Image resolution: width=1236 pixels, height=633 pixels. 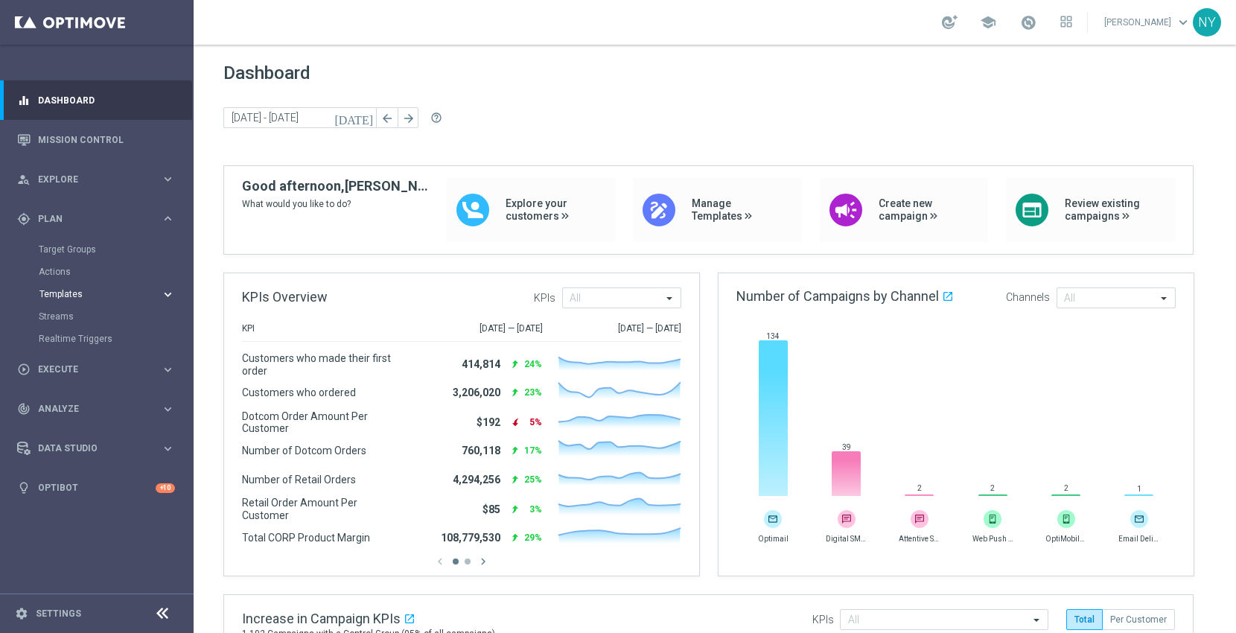 What do you see at coordinates (96, 448) in the screenshot?
I see `button: Data Studio keyboard_arrow_right` at bounding box center [96, 448].